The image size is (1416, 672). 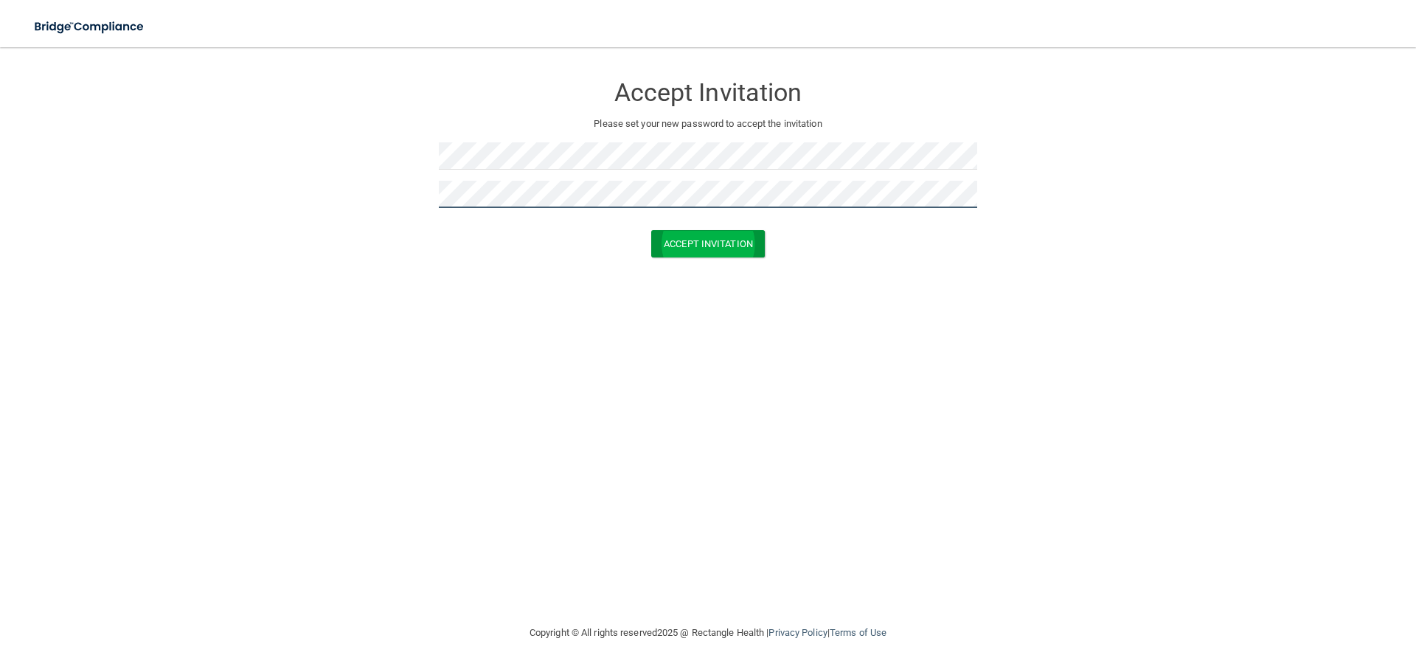 I want to click on a: Terms of Use, so click(x=858, y=632).